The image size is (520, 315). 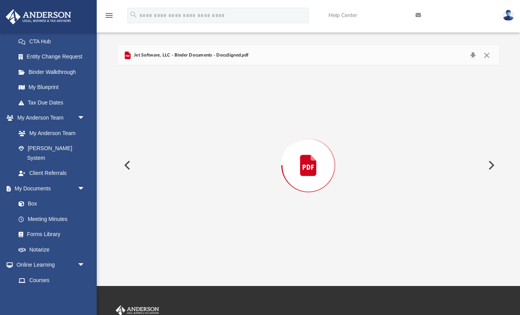 What do you see at coordinates (308, 155) in the screenshot?
I see `div: Preview` at bounding box center [308, 155].